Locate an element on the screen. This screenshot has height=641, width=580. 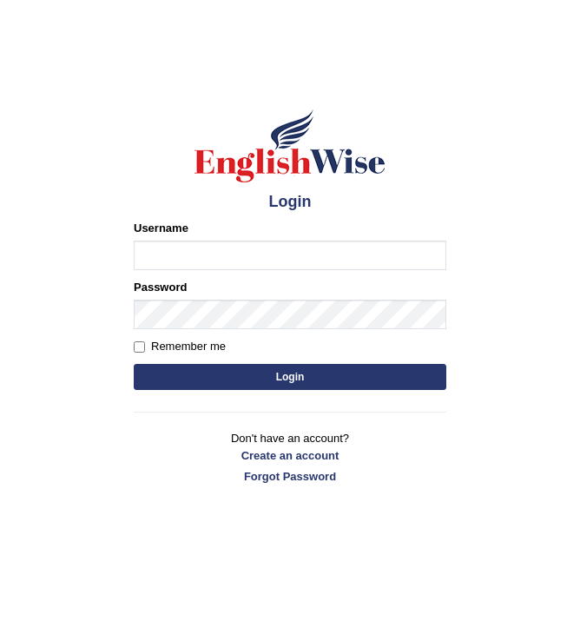
input: Remember me is located at coordinates (139, 346).